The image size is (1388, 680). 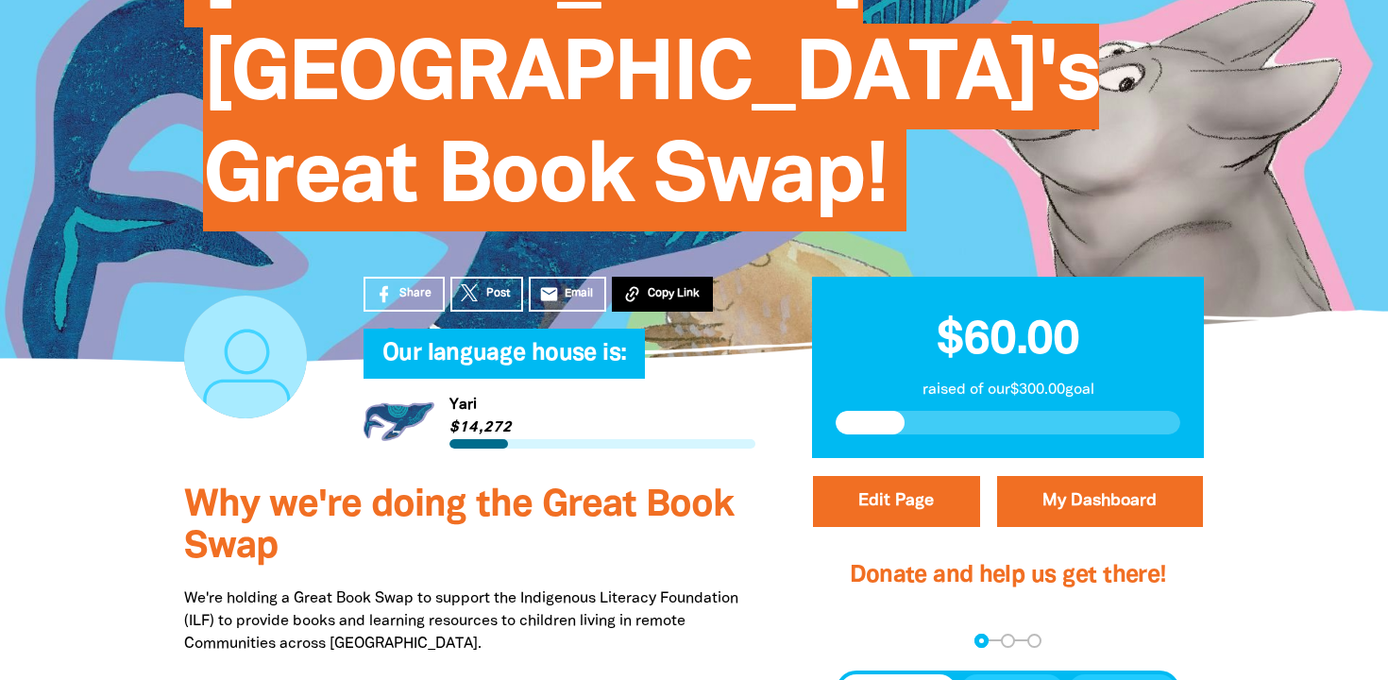 What do you see at coordinates (559, 366) in the screenshot?
I see `h6: My Team` at bounding box center [559, 366].